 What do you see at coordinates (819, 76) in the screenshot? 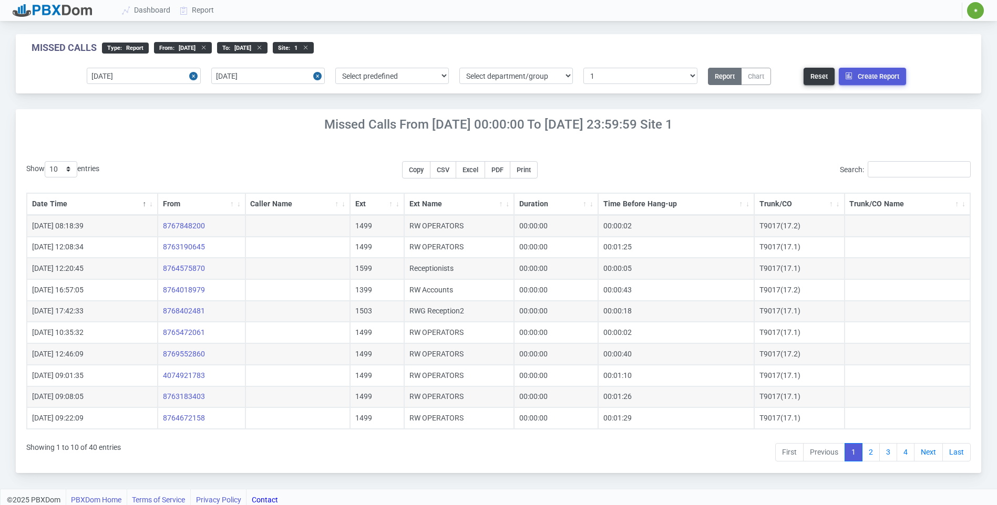
I see `button: Reset` at bounding box center [819, 76].